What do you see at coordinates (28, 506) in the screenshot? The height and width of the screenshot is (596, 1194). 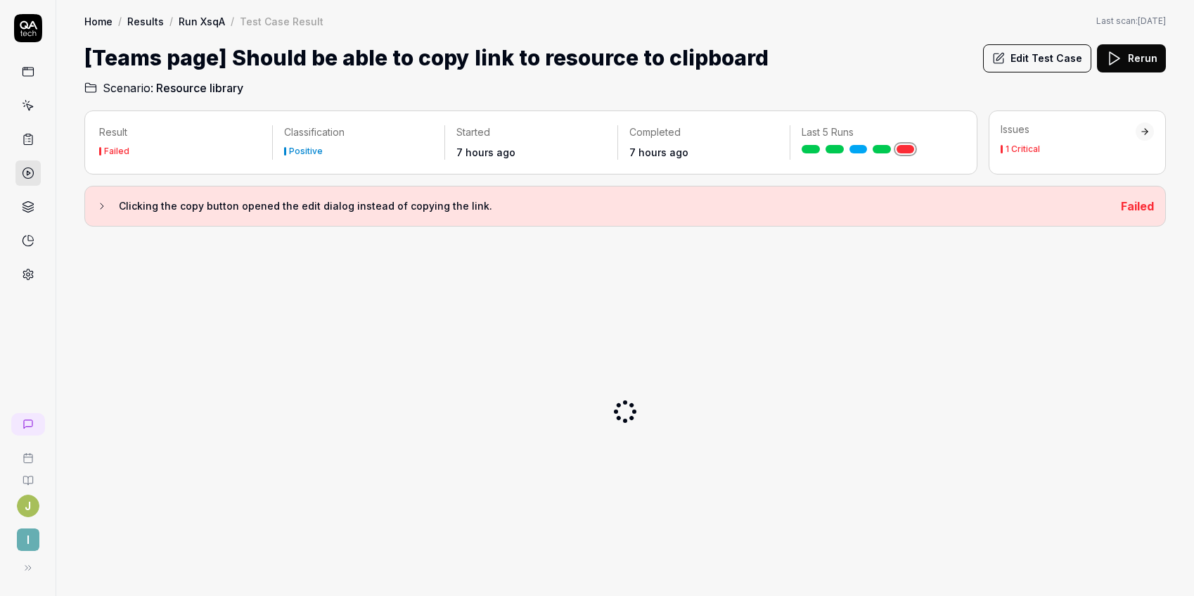 I see `button: J` at bounding box center [28, 506].